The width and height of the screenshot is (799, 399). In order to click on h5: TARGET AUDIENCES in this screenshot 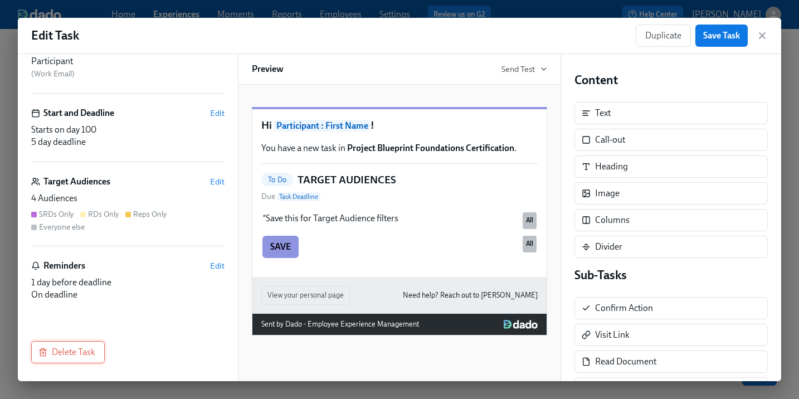, I will do `click(347, 180)`.